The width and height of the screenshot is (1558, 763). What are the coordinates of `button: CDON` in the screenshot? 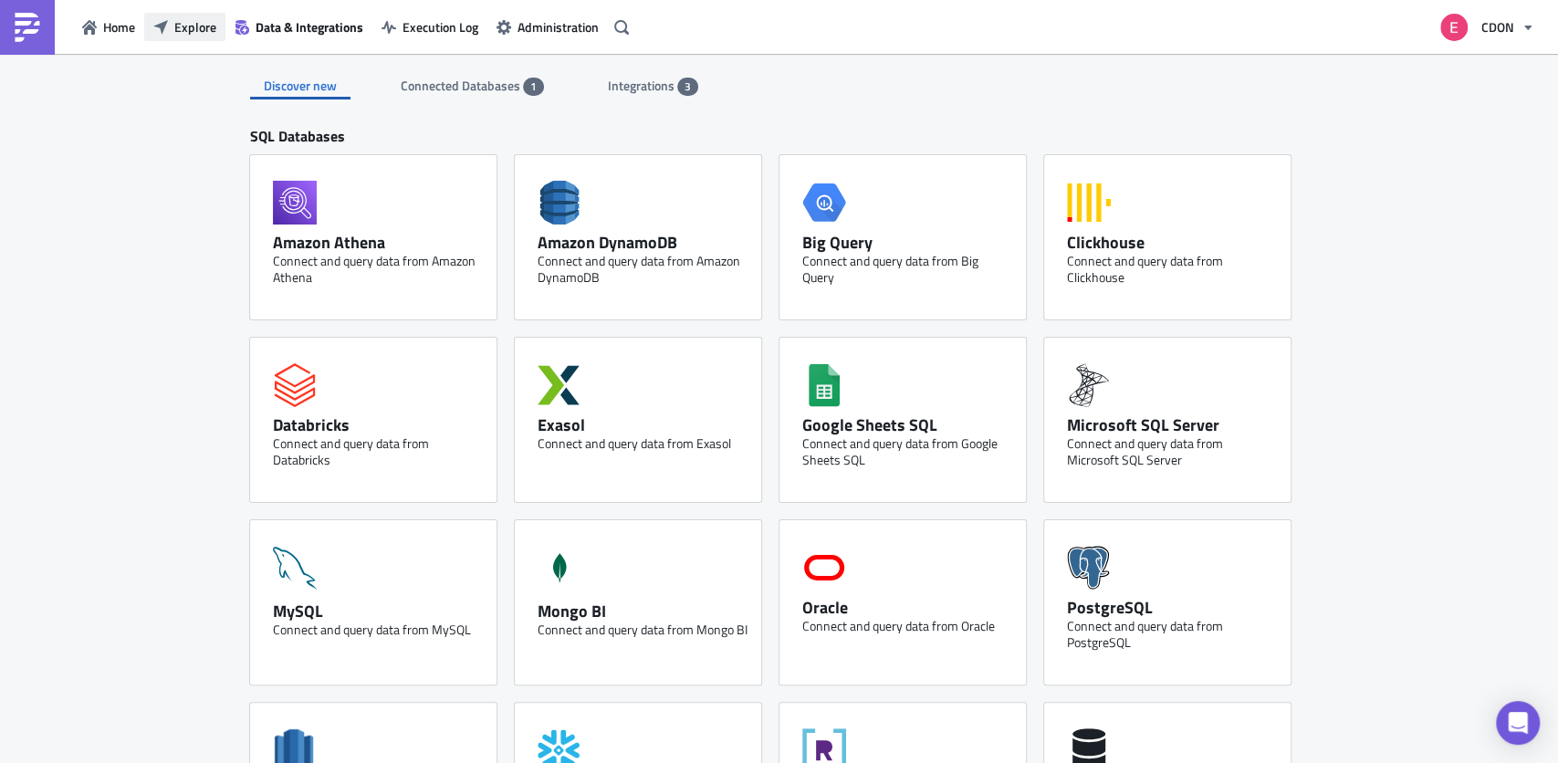 It's located at (1487, 27).